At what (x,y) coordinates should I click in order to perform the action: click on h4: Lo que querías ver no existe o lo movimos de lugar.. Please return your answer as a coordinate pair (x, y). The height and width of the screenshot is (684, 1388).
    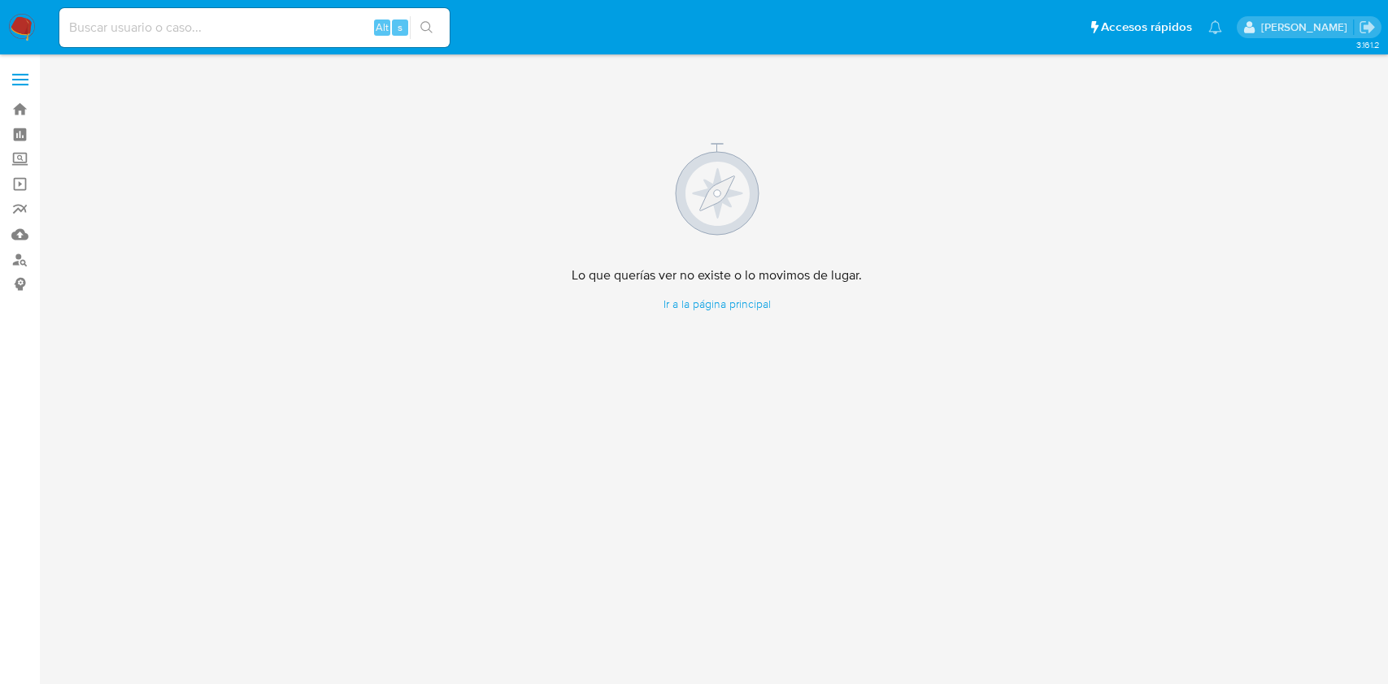
    Looking at the image, I should click on (716, 276).